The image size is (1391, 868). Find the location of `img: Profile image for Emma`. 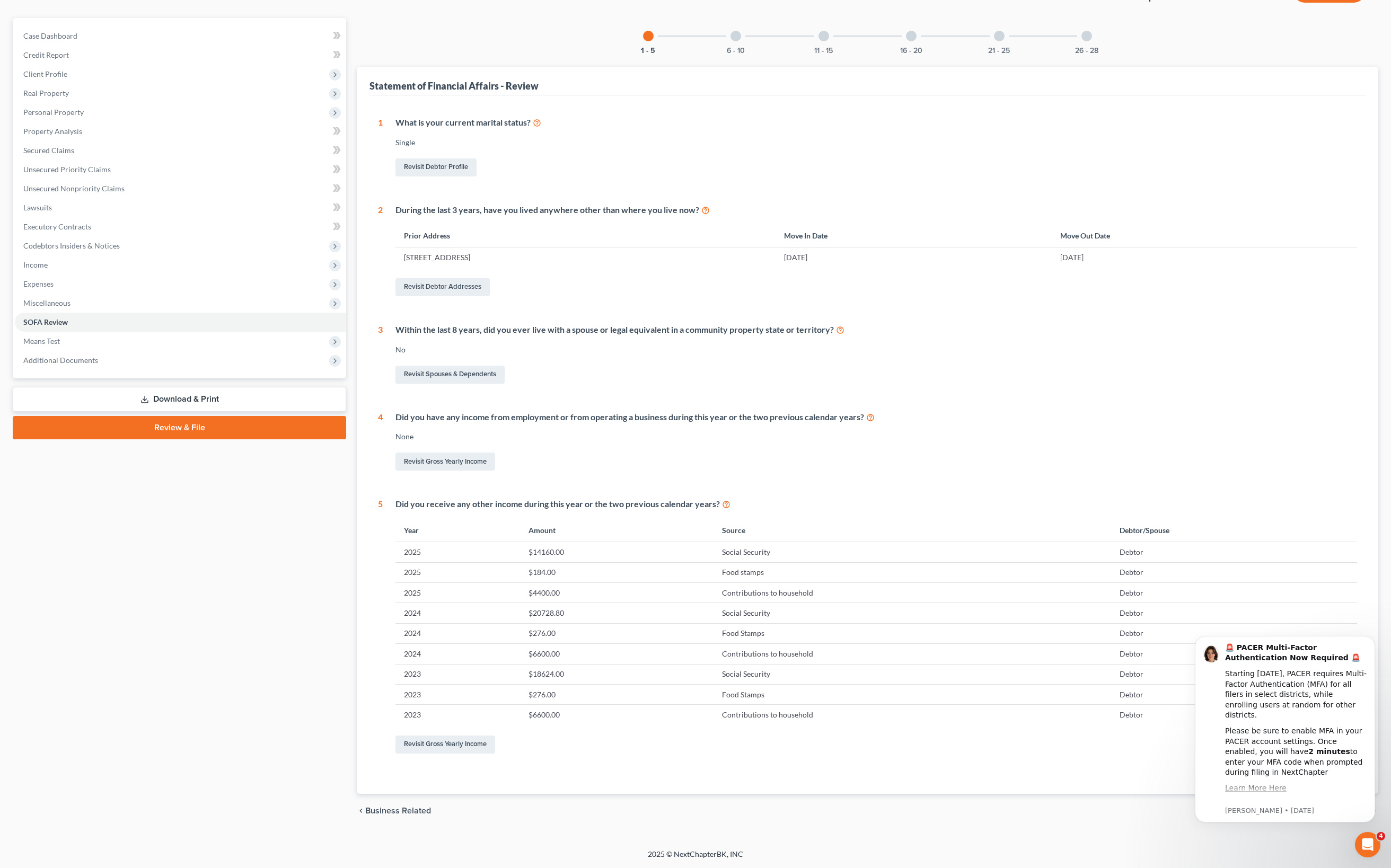

img: Profile image for Emma is located at coordinates (33, 45).